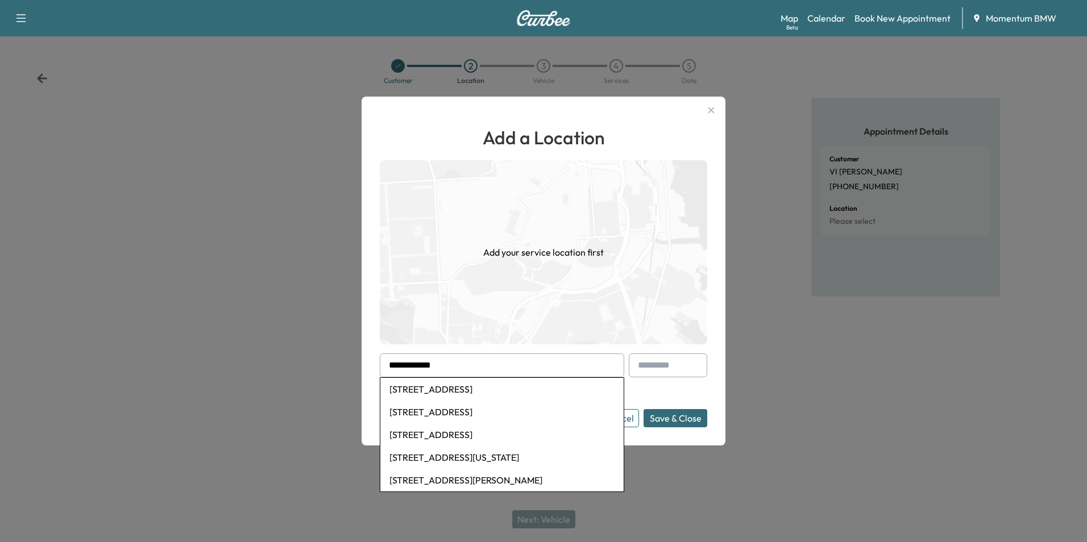  I want to click on img: empty-map-CL6vilOE.png, so click(543, 252).